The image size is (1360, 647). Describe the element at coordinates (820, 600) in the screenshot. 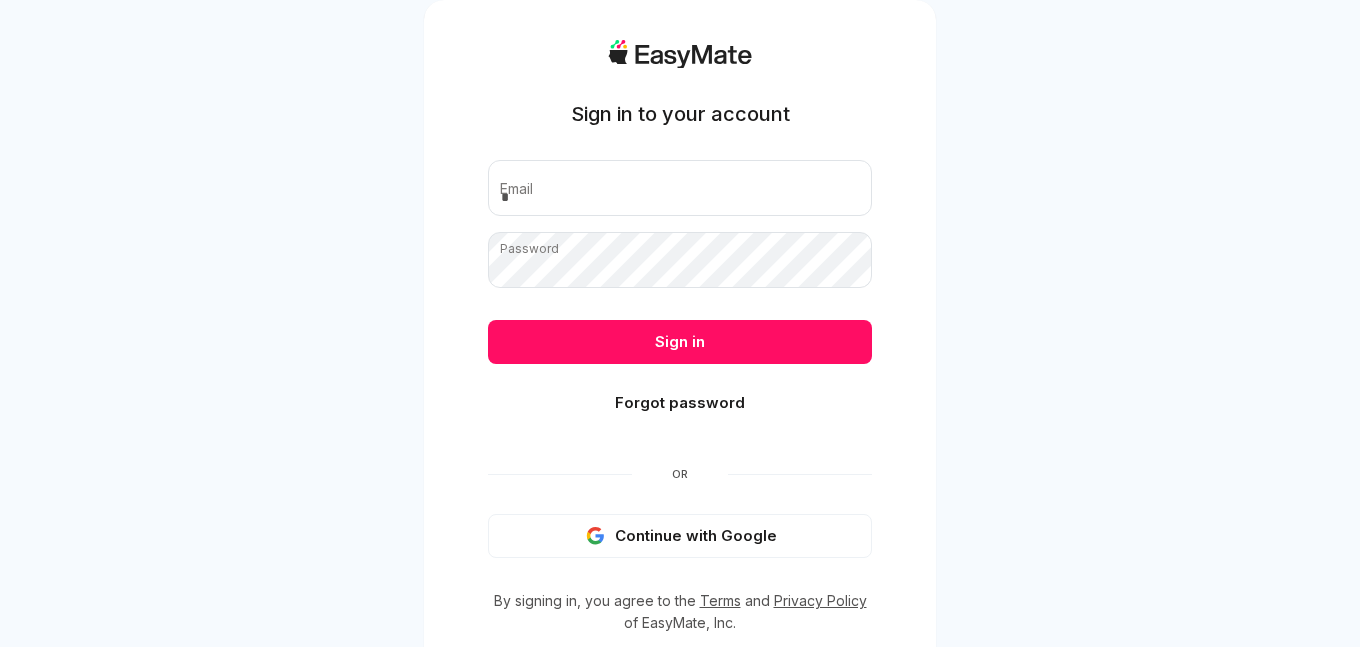

I see `a: Privacy Policy` at that location.